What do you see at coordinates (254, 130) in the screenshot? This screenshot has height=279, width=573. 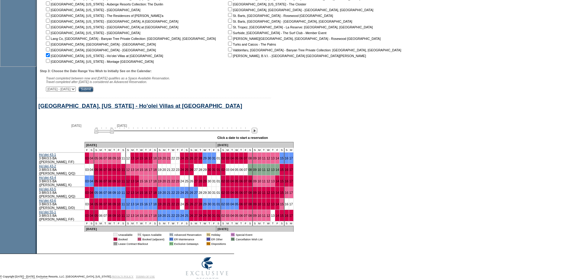 I see `img: Next` at bounding box center [254, 130].